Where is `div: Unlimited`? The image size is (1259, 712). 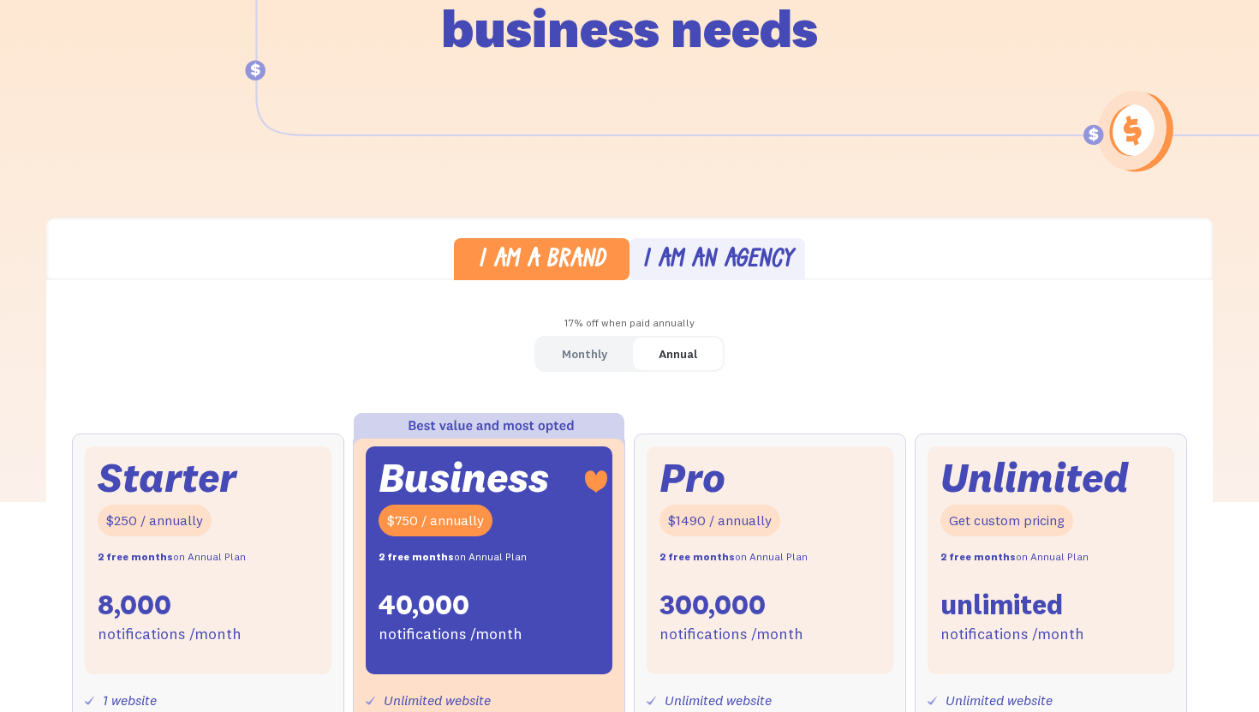 div: Unlimited is located at coordinates (1035, 477).